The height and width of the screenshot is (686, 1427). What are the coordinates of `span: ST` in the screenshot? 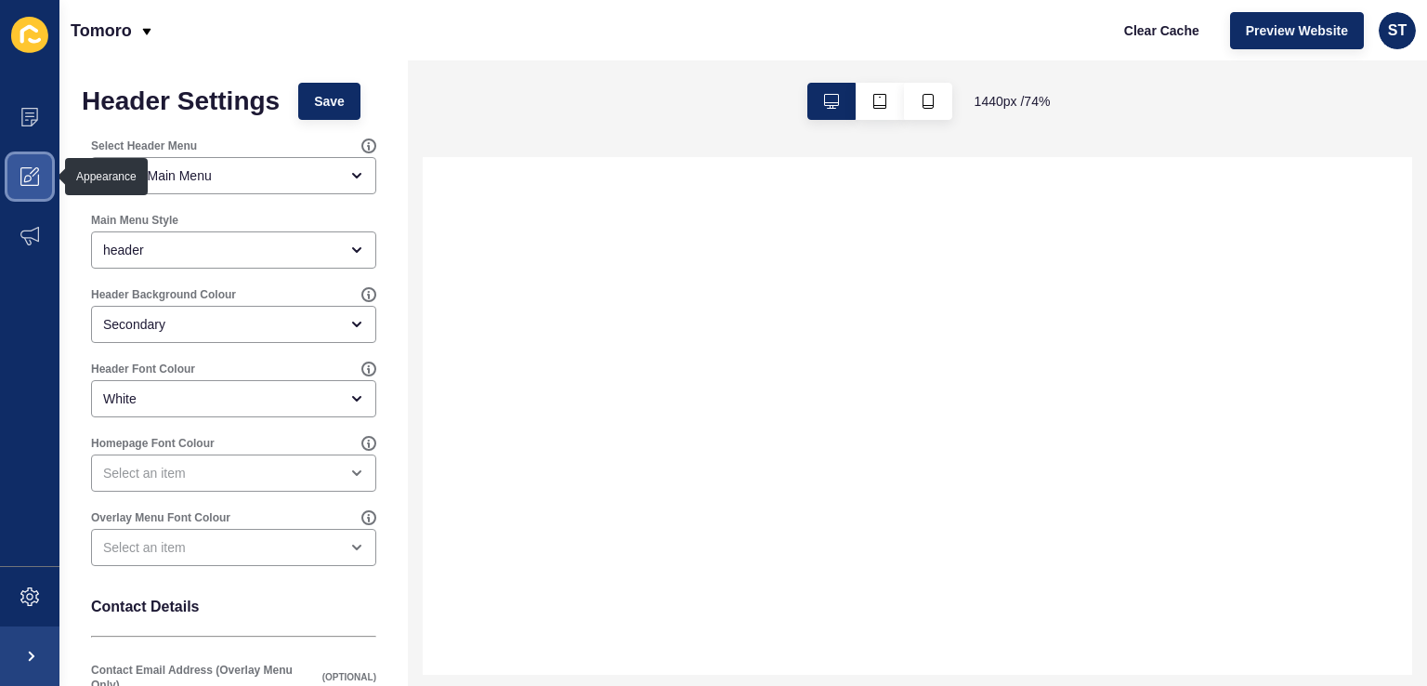 It's located at (1398, 31).